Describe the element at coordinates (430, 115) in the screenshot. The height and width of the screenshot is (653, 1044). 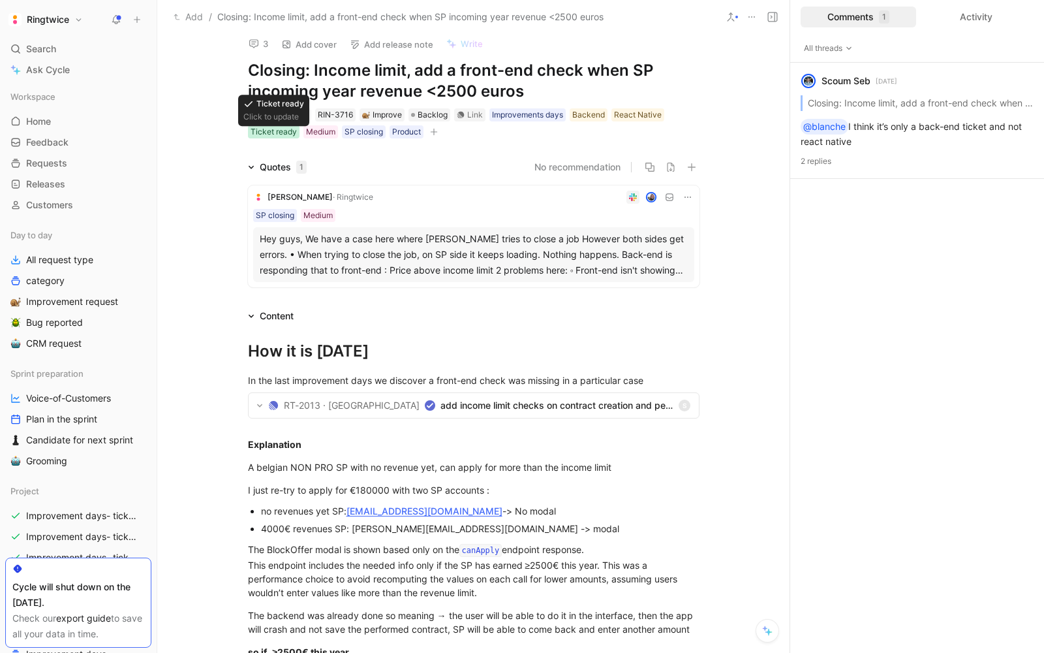
I see `div: Backlog` at that location.